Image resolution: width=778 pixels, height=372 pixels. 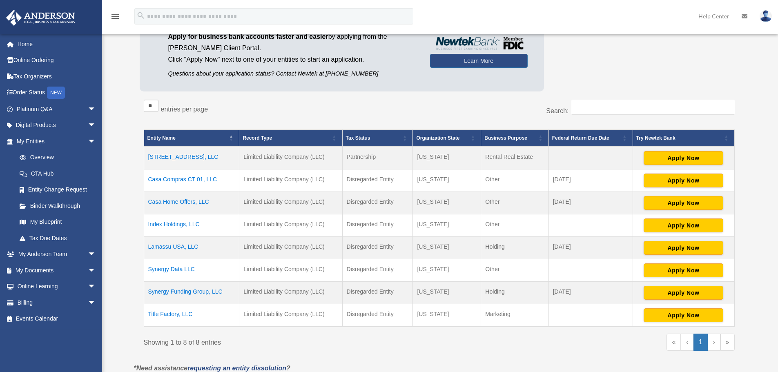 I want to click on a: Online Ordering, so click(x=57, y=60).